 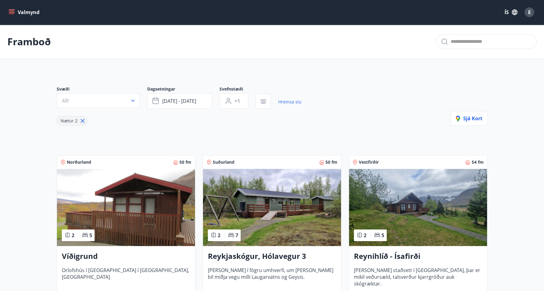 I want to click on span: Nætur 2, so click(x=69, y=121).